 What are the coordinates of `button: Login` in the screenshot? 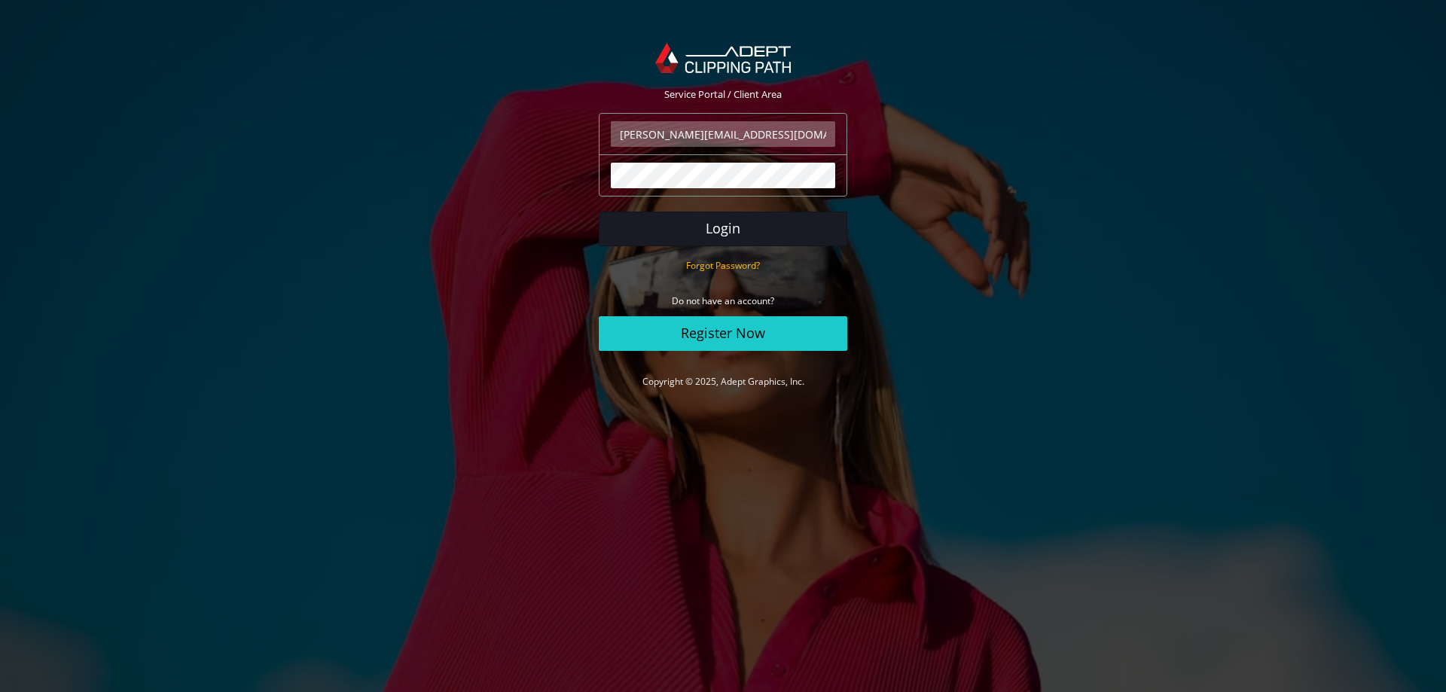 It's located at (723, 229).